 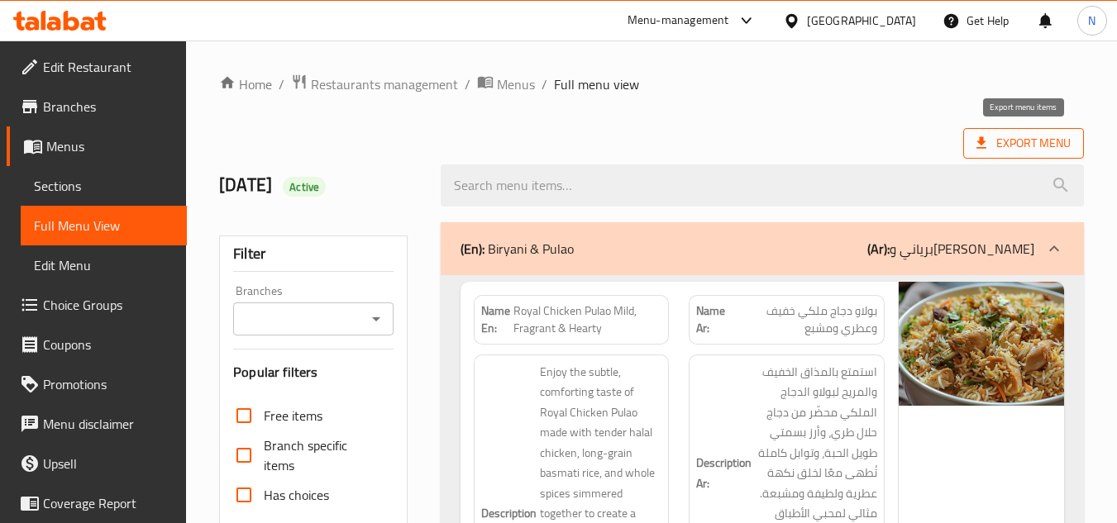 What do you see at coordinates (678, 21) in the screenshot?
I see `div: Menu-management` at bounding box center [678, 21].